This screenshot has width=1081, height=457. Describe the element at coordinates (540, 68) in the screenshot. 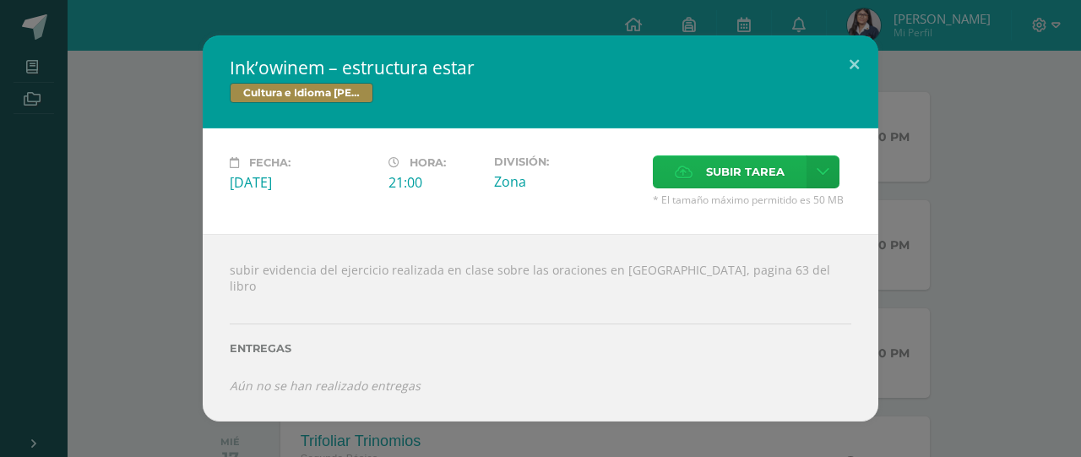

I see `h2: Ink’owinem – estructura estar` at that location.